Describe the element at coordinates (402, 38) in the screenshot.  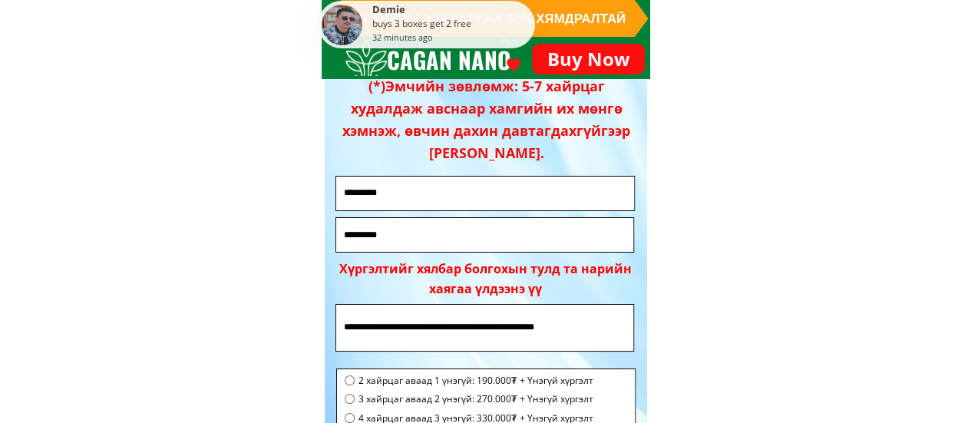
I see `div: 32 minutes ago` at that location.